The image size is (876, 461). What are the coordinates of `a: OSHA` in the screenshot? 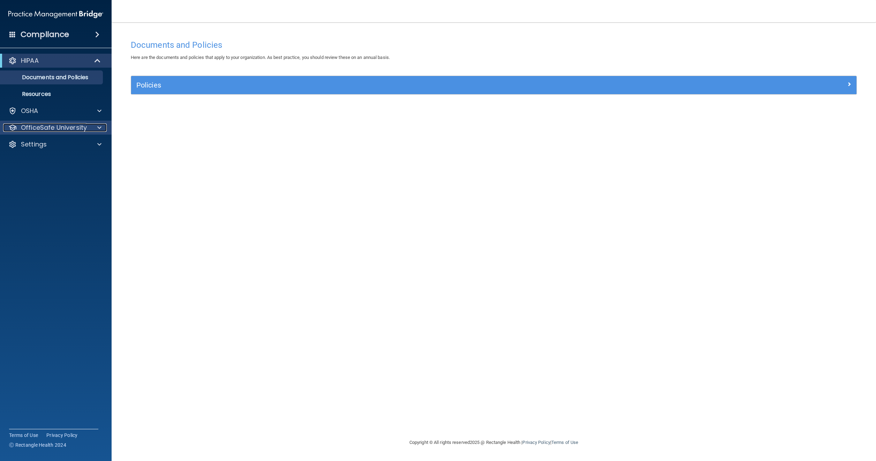 It's located at (55, 111).